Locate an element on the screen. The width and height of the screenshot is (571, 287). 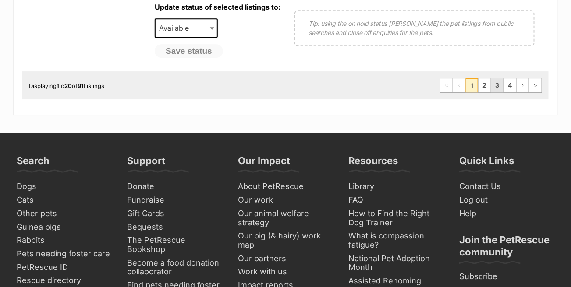
a: Pets needing foster care is located at coordinates (64, 254).